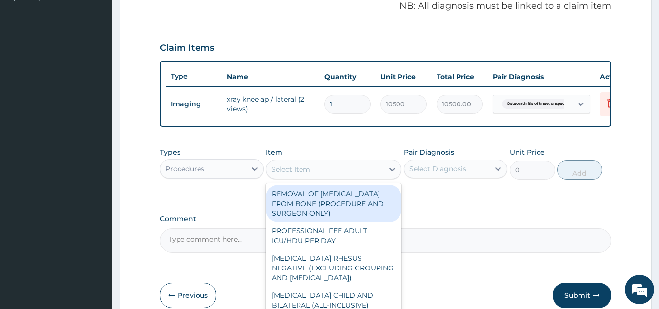 The image size is (659, 309). Describe the element at coordinates (582, 295) in the screenshot. I see `button: Submit` at that location.